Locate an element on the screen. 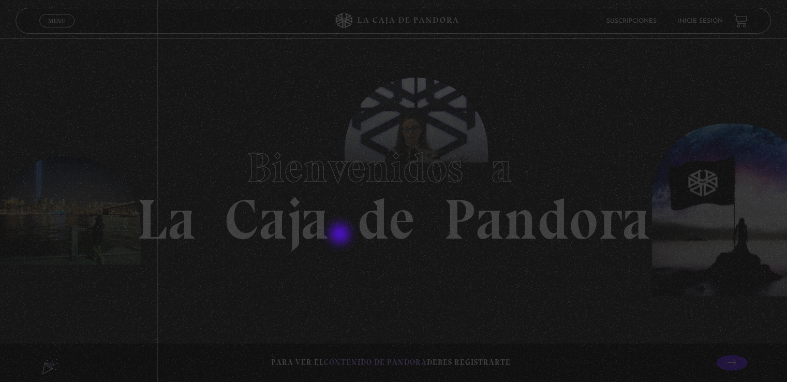 This screenshot has width=787, height=382. a: Suscripciones is located at coordinates (632, 21).